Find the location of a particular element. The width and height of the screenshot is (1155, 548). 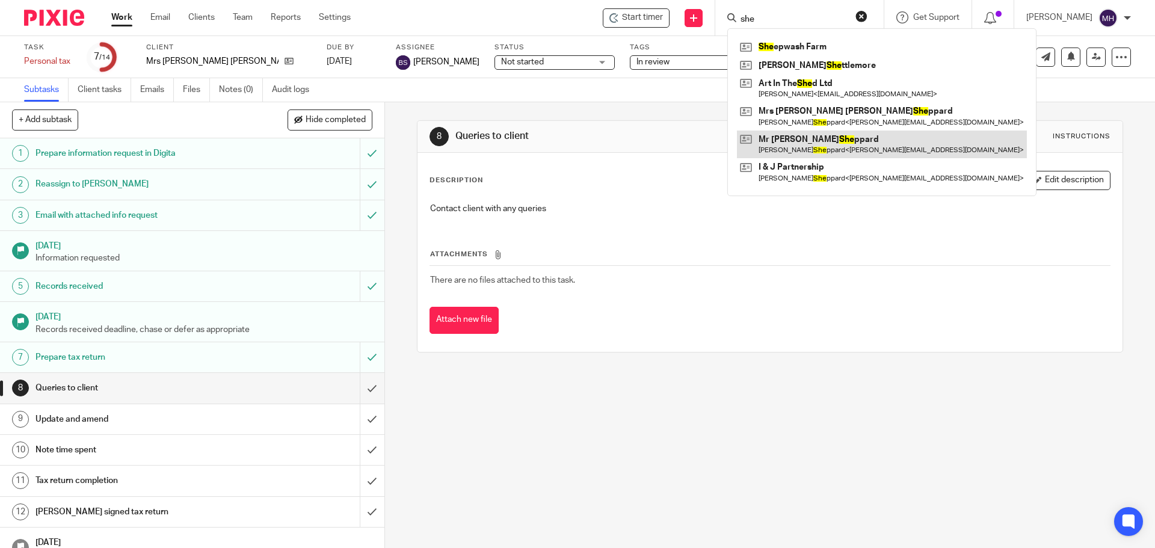

a: Reports is located at coordinates (286, 17).